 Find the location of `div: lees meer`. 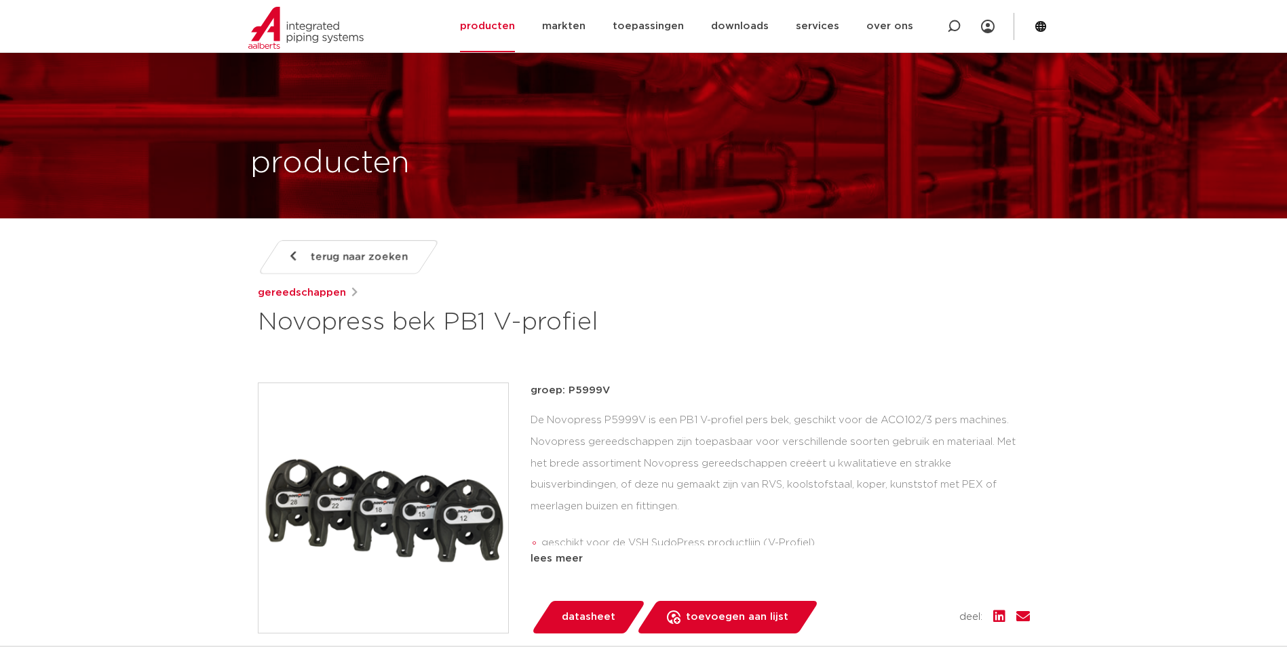

div: lees meer is located at coordinates (781, 559).